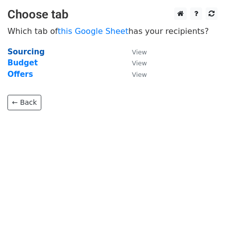 This screenshot has height=247, width=225. I want to click on a: Offers, so click(20, 74).